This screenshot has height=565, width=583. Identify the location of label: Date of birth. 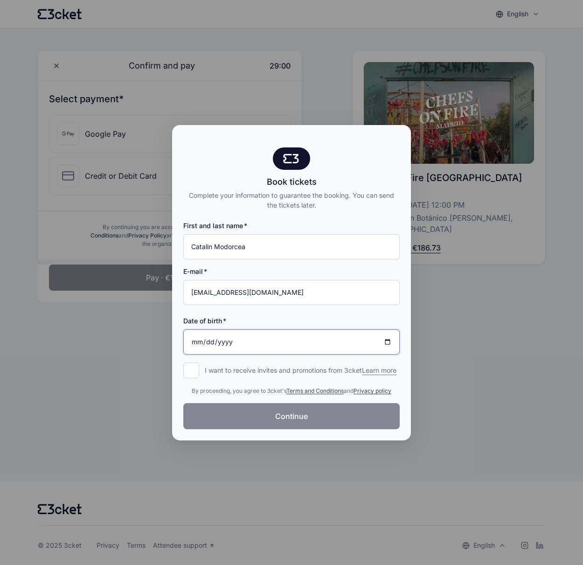
(205, 321).